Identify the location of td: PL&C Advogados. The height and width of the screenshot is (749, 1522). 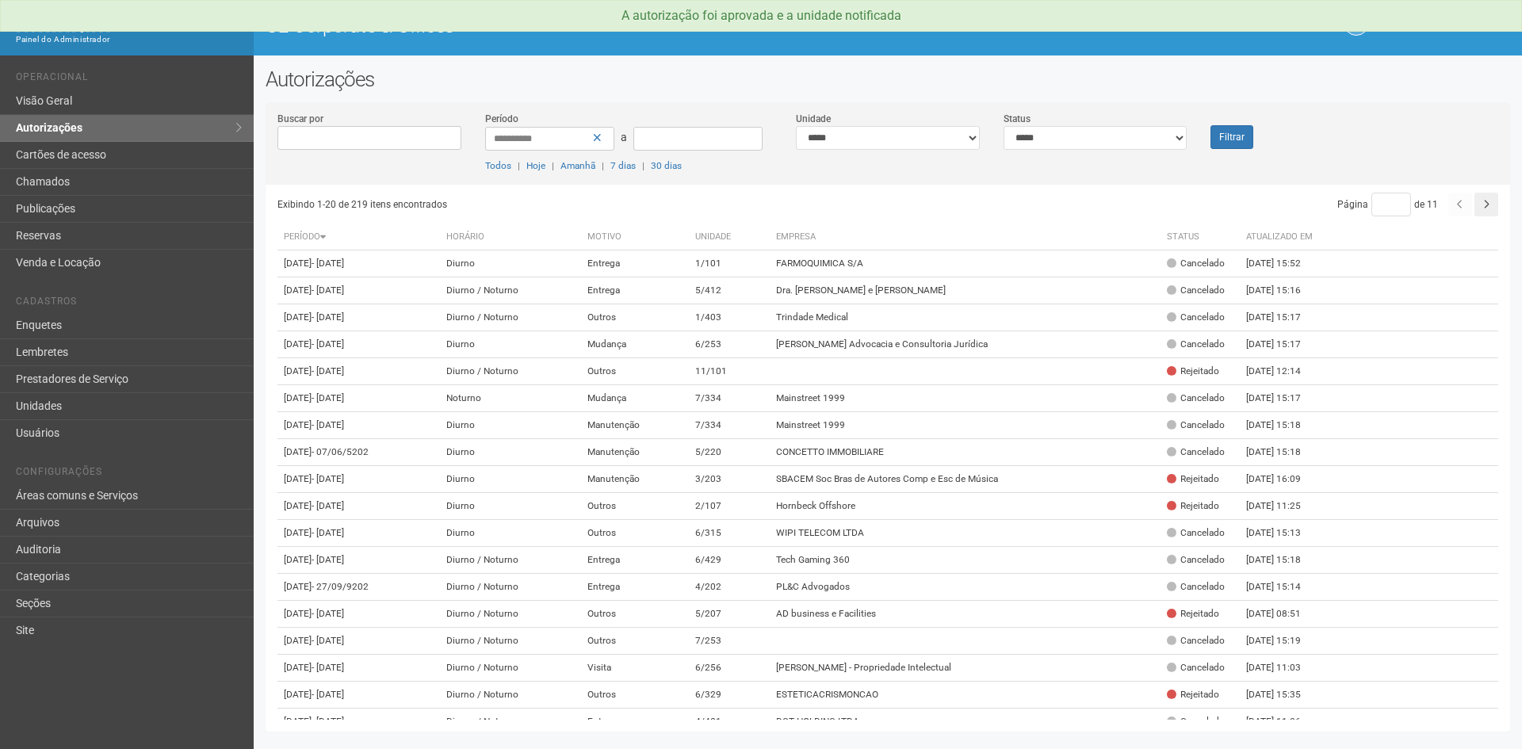
(965, 588).